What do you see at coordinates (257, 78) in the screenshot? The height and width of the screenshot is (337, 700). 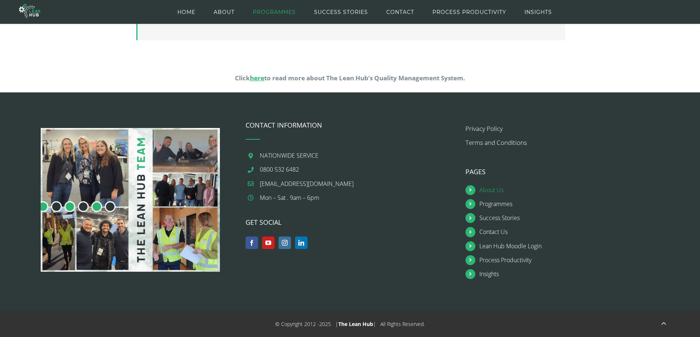 I see `span: here` at bounding box center [257, 78].